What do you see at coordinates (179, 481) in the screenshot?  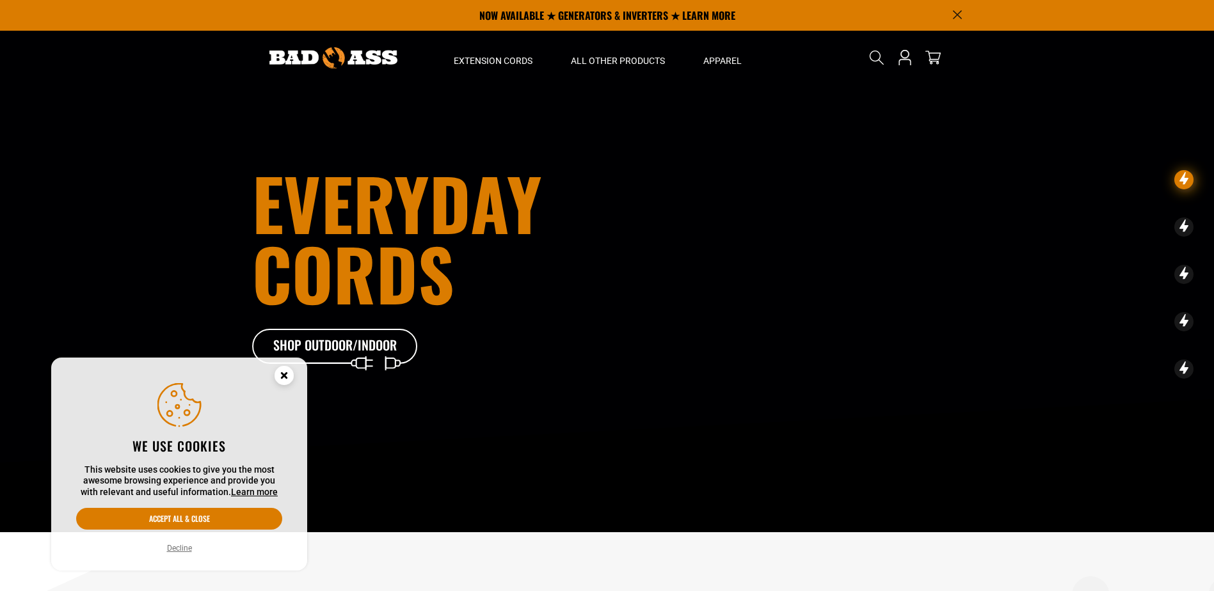 I see `p: This website uses cookies to give you the most awesome browsing experience and provide you with r...` at bounding box center [179, 481].